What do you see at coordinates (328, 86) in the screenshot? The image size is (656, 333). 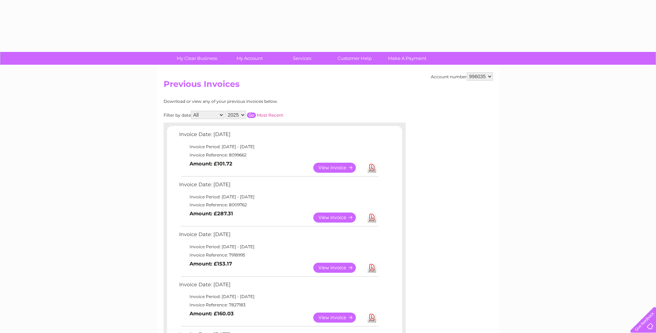 I see `h2: Previous Invoices` at bounding box center [328, 86].